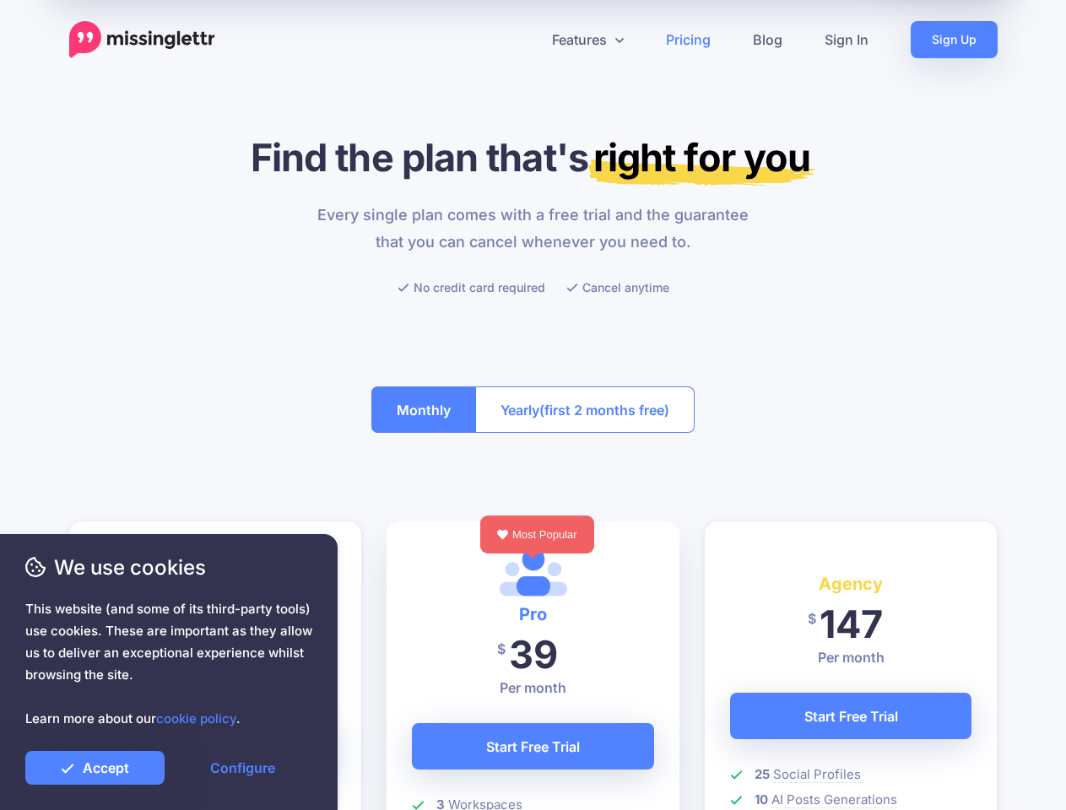  What do you see at coordinates (834, 800) in the screenshot?
I see `span: AI Posts Generations` at bounding box center [834, 800].